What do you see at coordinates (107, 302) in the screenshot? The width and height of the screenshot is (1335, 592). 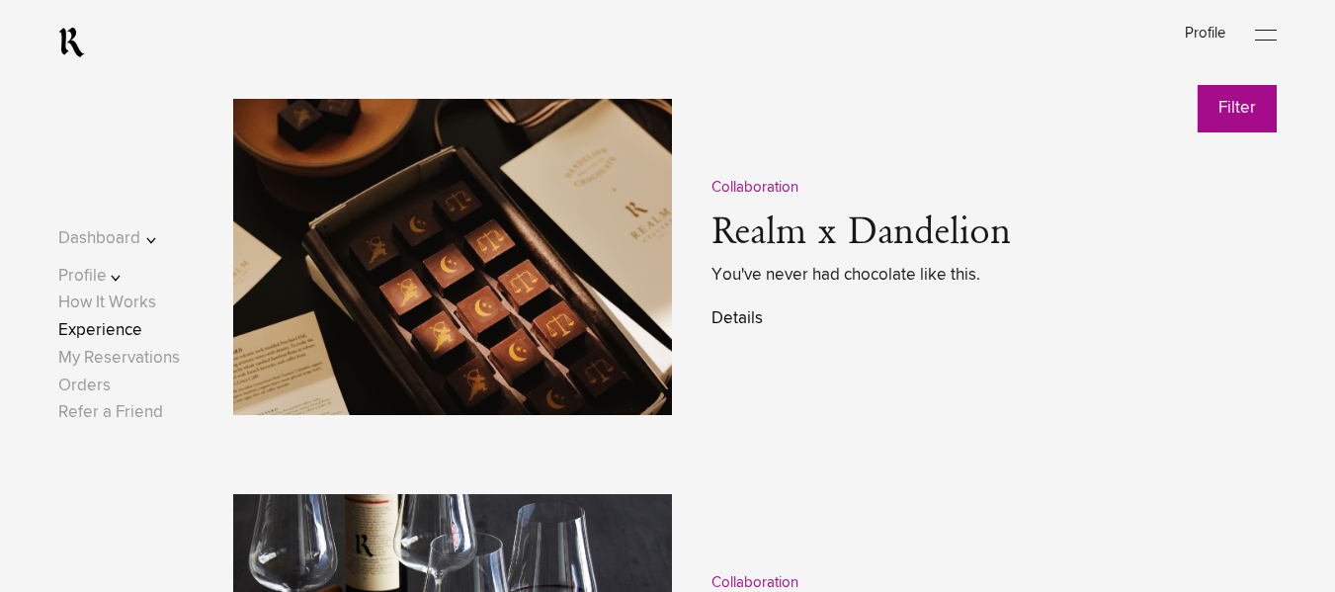 I see `a: How It Works` at bounding box center [107, 302].